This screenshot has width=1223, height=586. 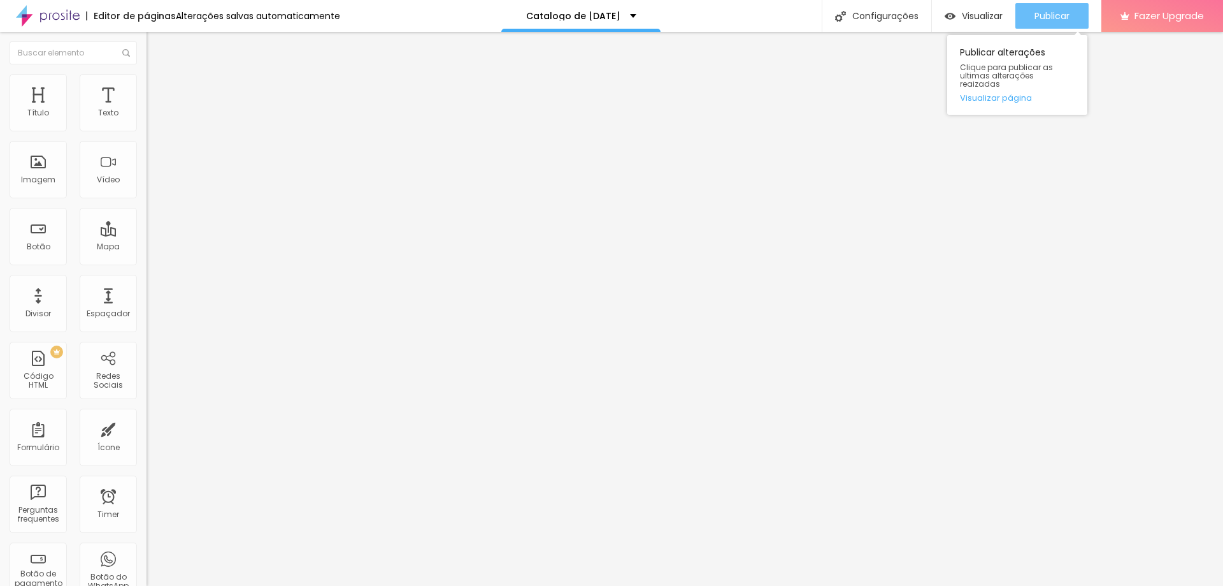 What do you see at coordinates (108, 380) in the screenshot?
I see `div: Redes Sociais` at bounding box center [108, 380].